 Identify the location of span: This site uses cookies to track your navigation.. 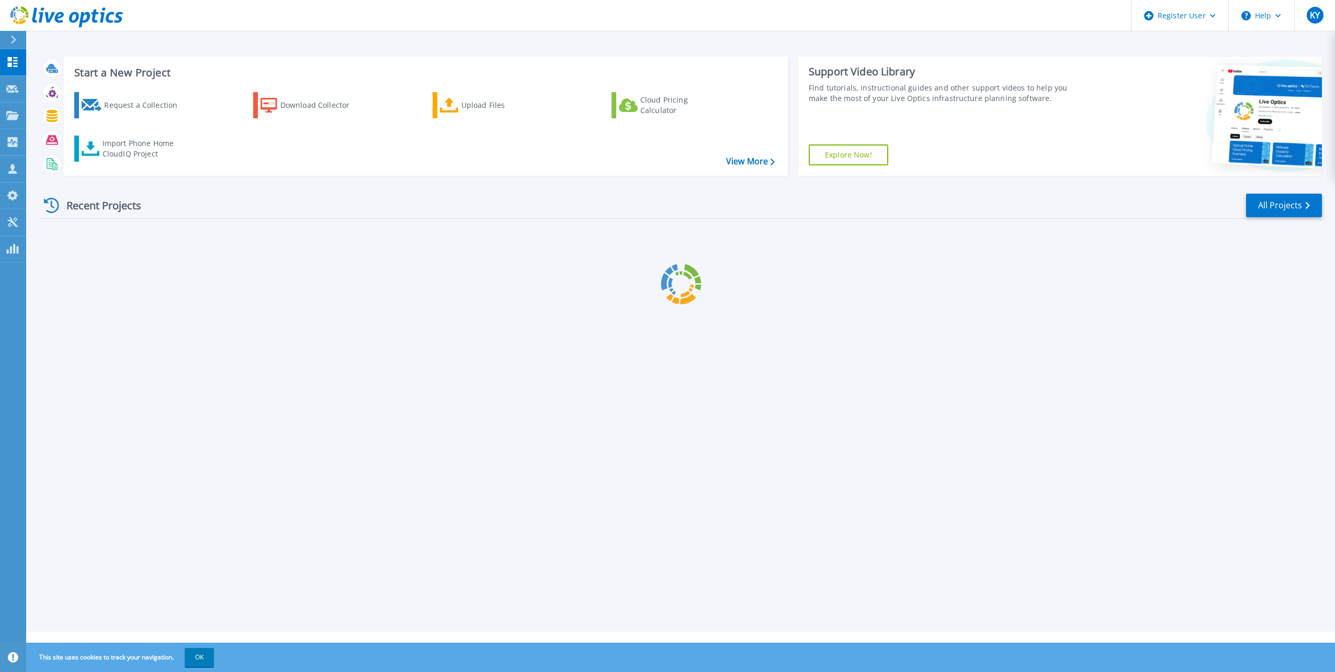
(121, 657).